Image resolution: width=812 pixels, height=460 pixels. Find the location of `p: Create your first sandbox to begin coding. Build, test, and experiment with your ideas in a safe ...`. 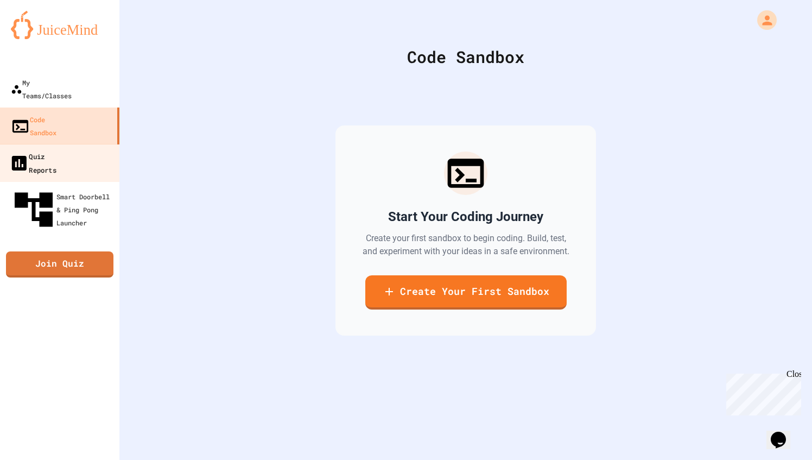

p: Create your first sandbox to begin coding. Build, test, and experiment with your ideas in a safe ... is located at coordinates (466, 245).